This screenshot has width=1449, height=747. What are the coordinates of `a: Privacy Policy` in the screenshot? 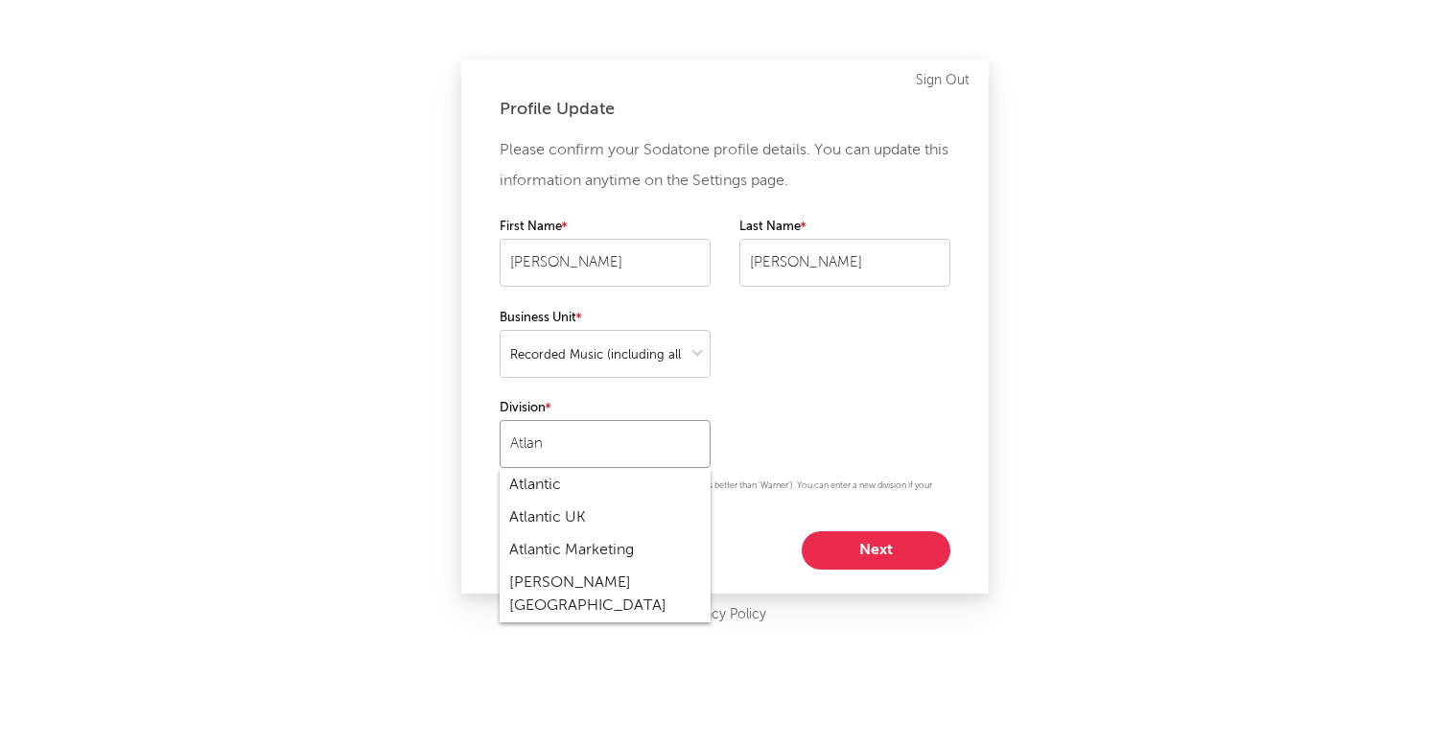 It's located at (724, 615).